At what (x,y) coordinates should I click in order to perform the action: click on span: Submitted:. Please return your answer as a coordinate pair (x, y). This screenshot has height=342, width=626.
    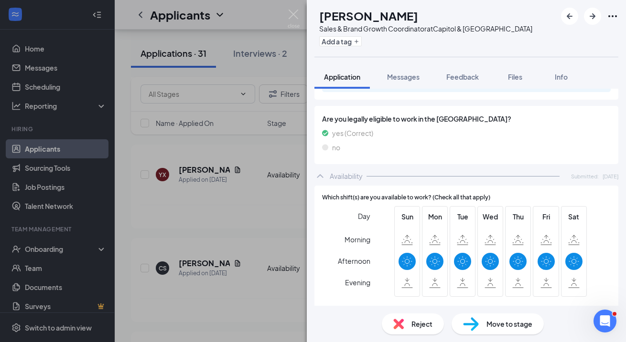
    Looking at the image, I should click on (585, 176).